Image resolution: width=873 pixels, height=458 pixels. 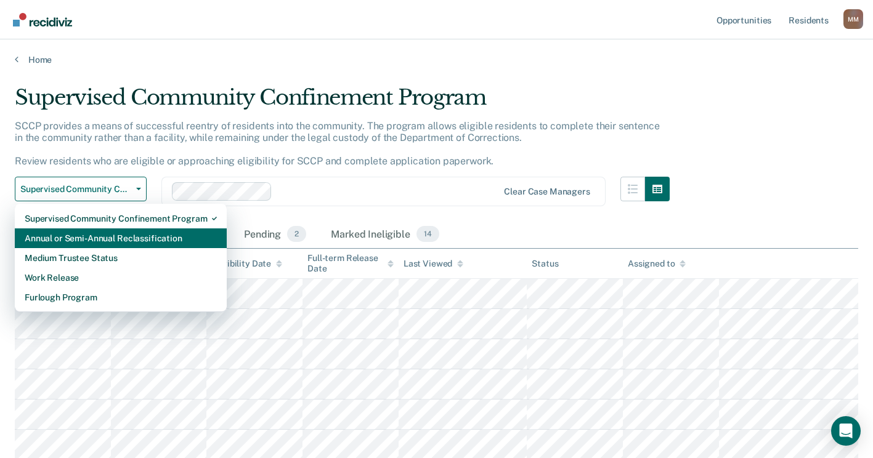 I want to click on a: Home, so click(x=436, y=60).